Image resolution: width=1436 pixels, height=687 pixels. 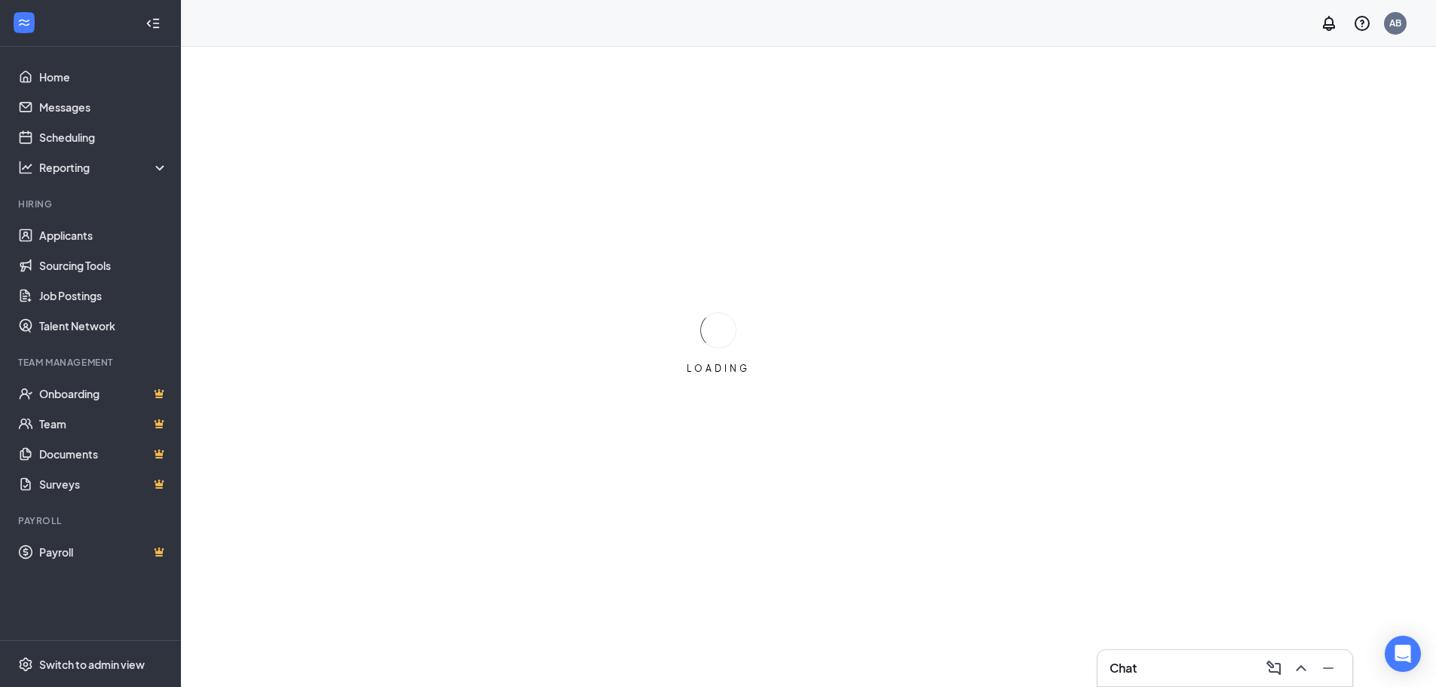 What do you see at coordinates (1403, 654) in the screenshot?
I see `div: Open Intercom Messenger` at bounding box center [1403, 654].